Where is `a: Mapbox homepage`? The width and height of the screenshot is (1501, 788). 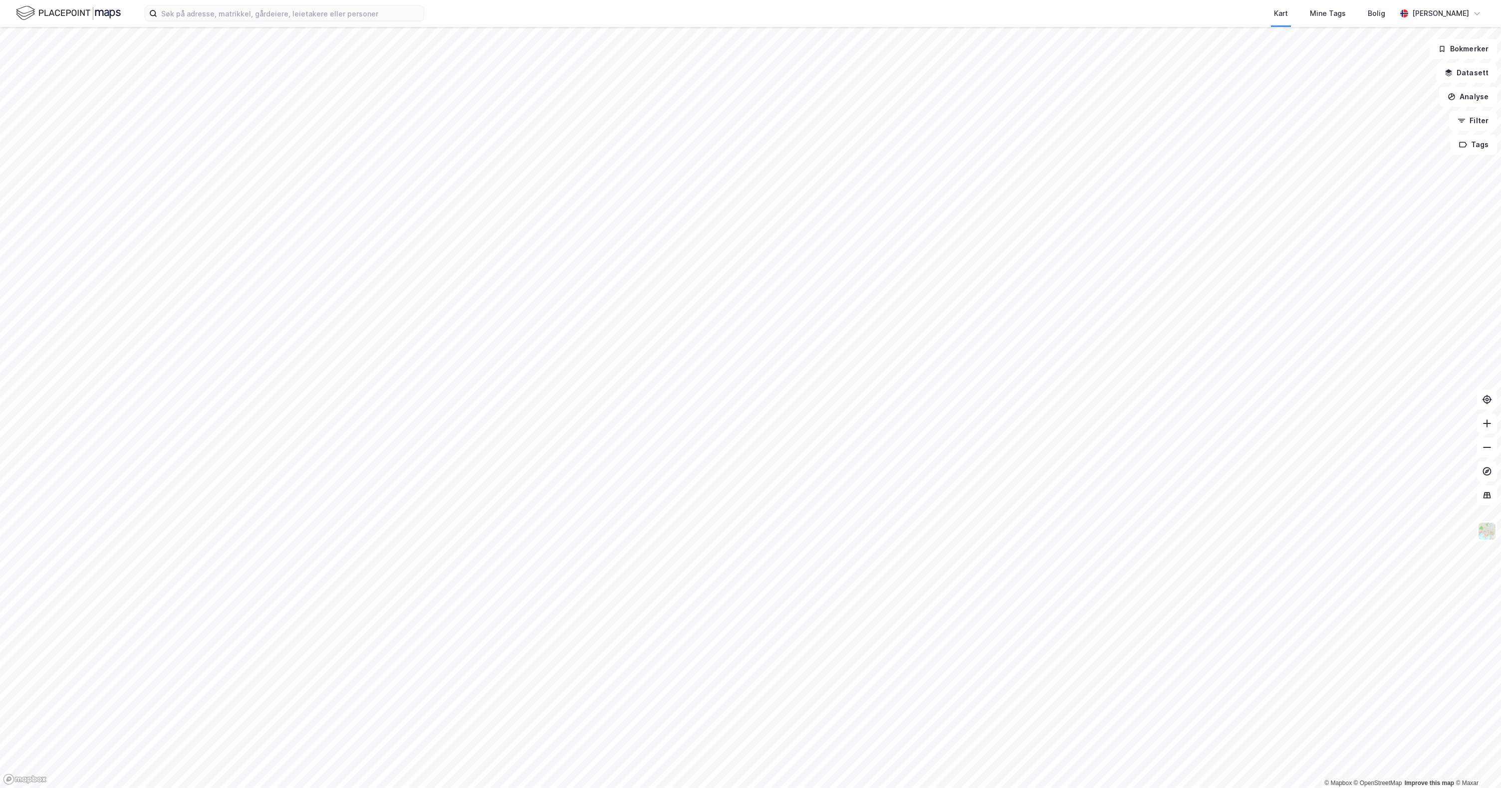 a: Mapbox homepage is located at coordinates (25, 779).